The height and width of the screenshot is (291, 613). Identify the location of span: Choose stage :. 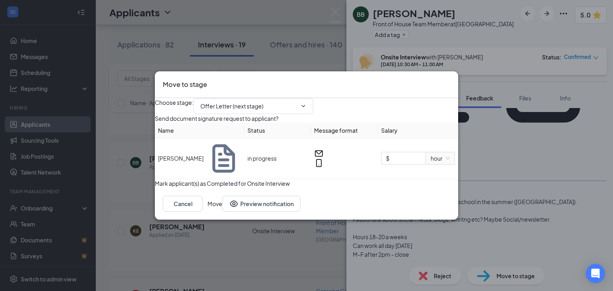
(174, 106).